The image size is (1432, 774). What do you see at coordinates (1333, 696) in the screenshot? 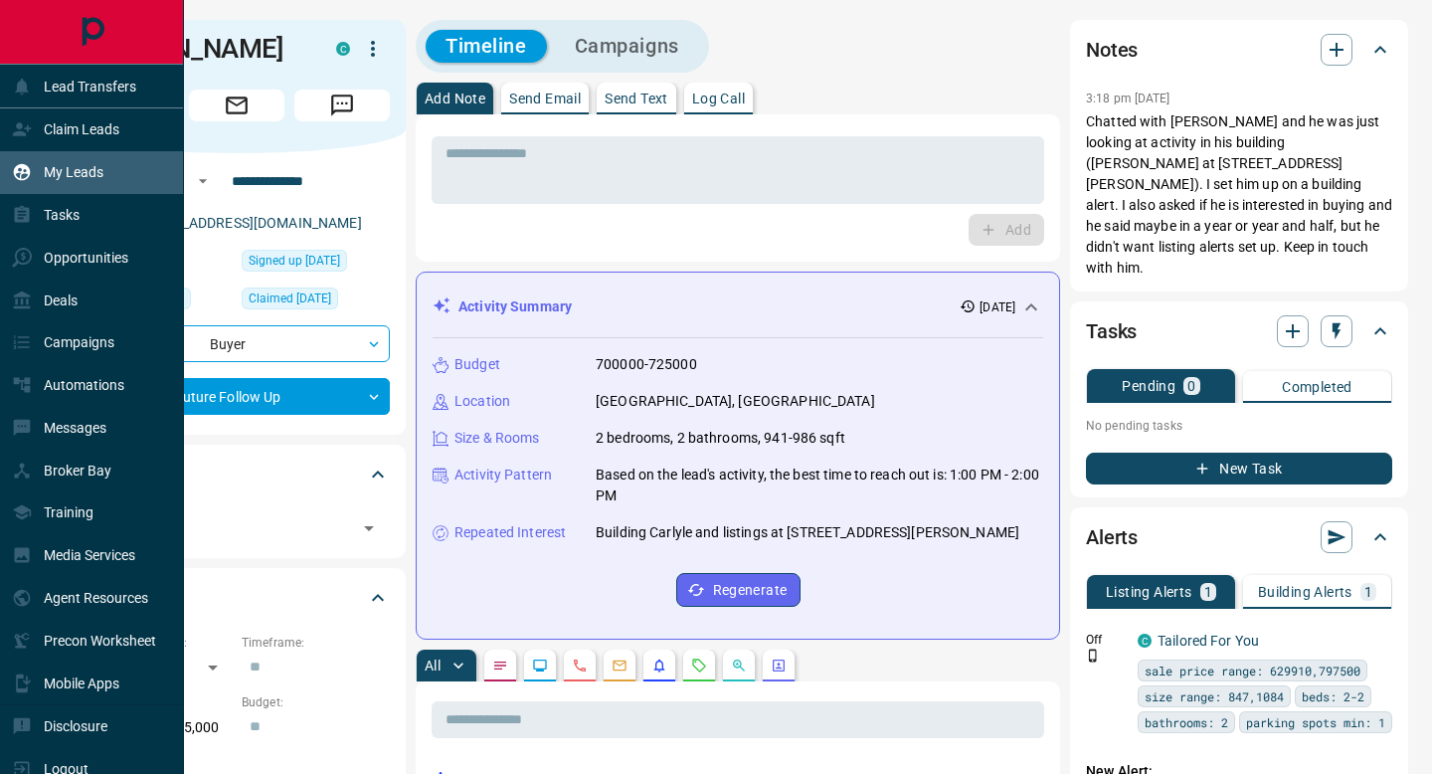
I see `span: beds: 2-2` at bounding box center [1333, 696].